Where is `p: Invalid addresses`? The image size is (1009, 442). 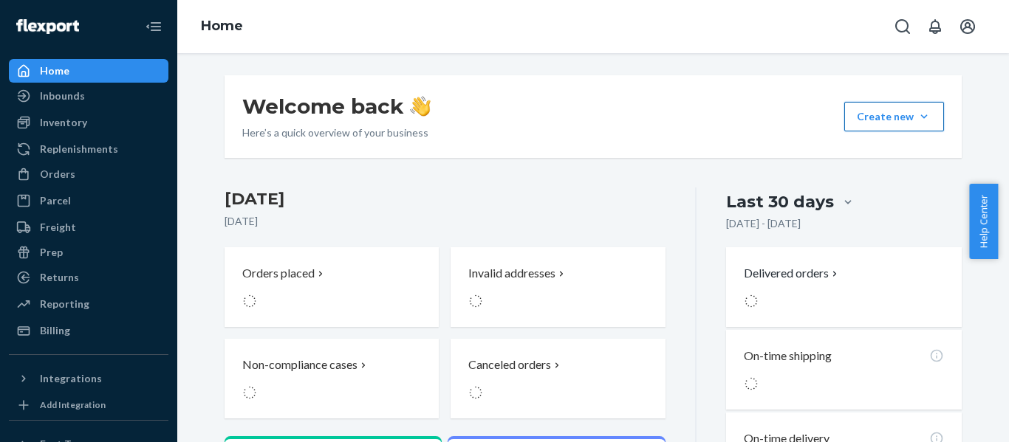 p: Invalid addresses is located at coordinates (512, 273).